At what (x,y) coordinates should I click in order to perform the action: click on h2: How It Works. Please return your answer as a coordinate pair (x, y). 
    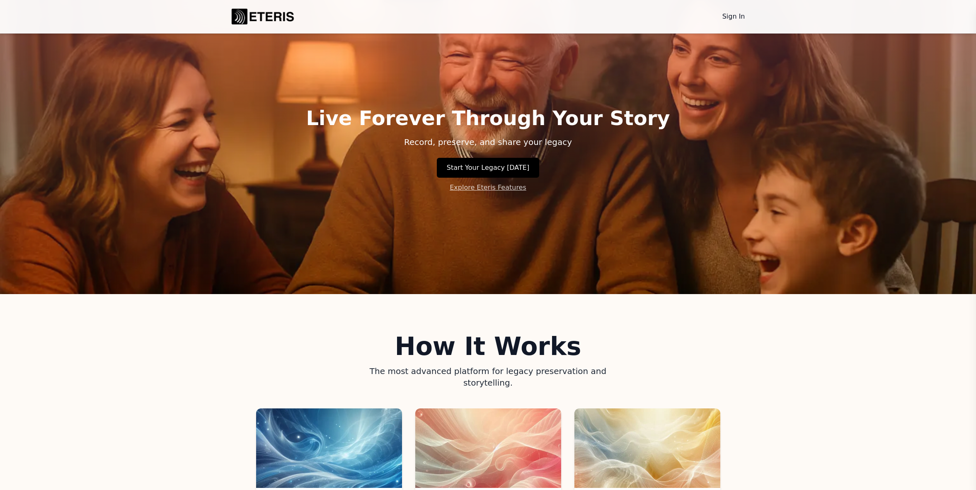
    Looking at the image, I should click on (488, 346).